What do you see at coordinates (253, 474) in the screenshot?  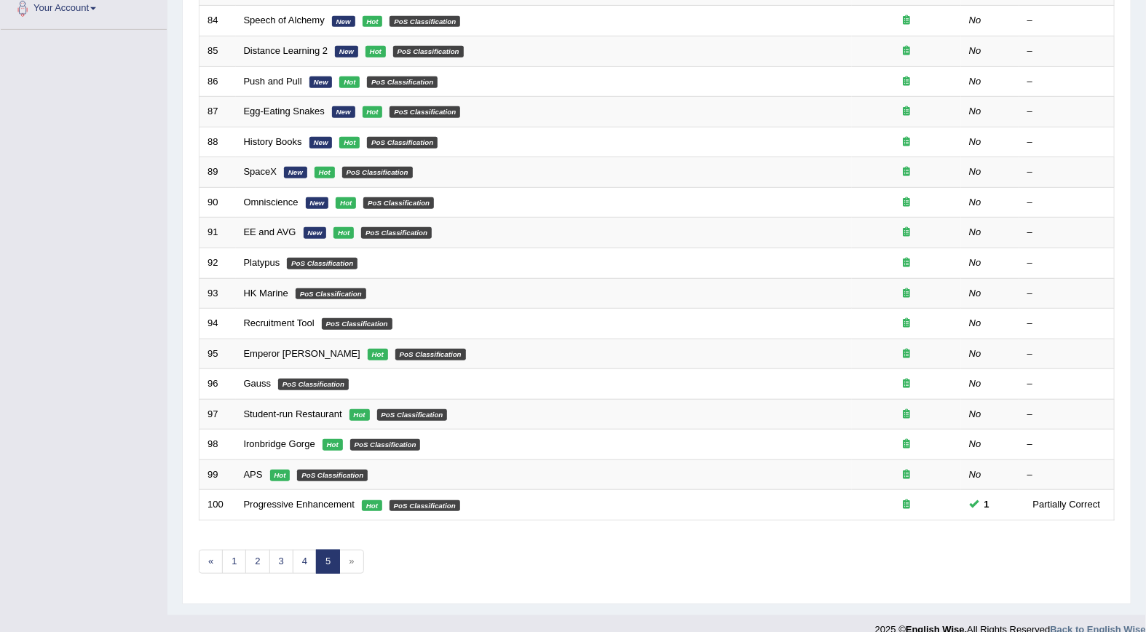 I see `a: APS` at bounding box center [253, 474].